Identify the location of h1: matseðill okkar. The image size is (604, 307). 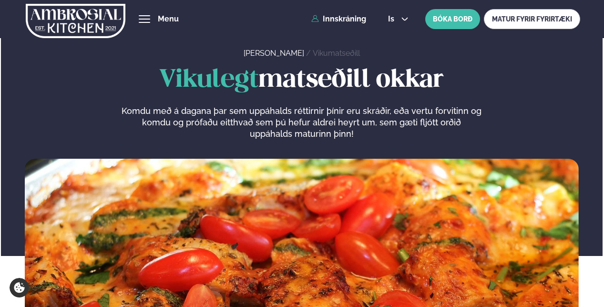
(302, 80).